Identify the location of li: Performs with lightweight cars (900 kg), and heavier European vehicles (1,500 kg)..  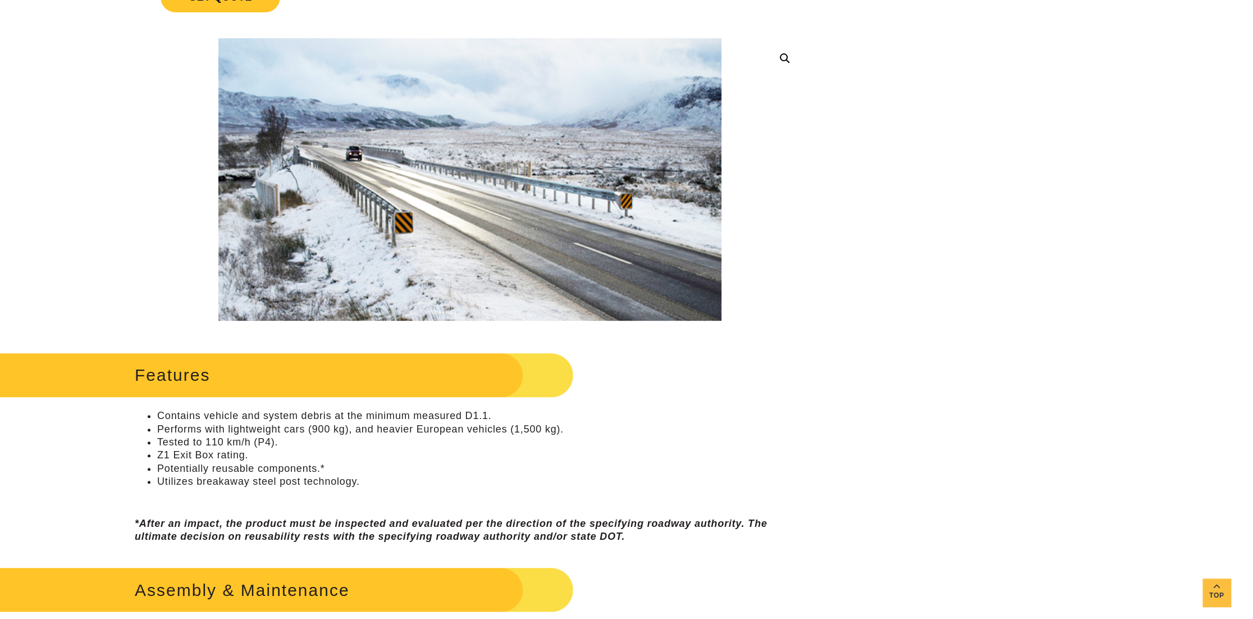
(481, 429).